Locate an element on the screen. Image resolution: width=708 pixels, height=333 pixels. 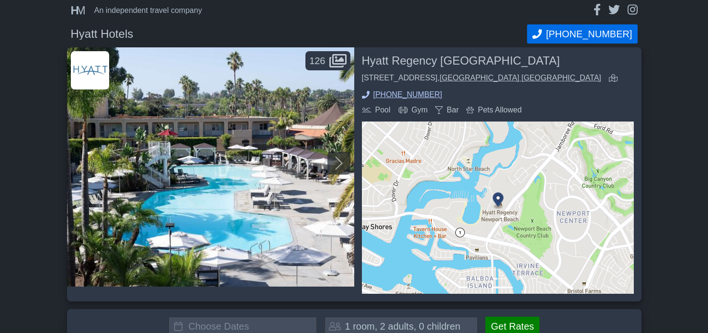
a: instagram is located at coordinates (633, 10).